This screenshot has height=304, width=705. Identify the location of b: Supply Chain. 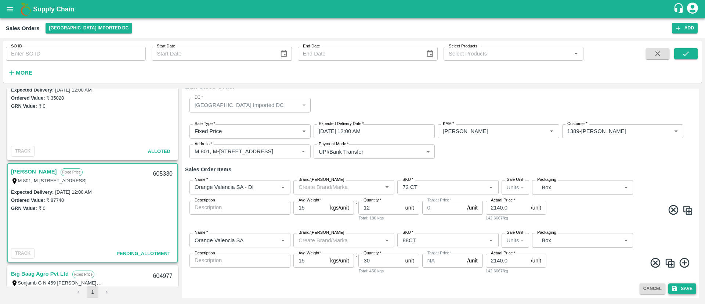
(54, 9).